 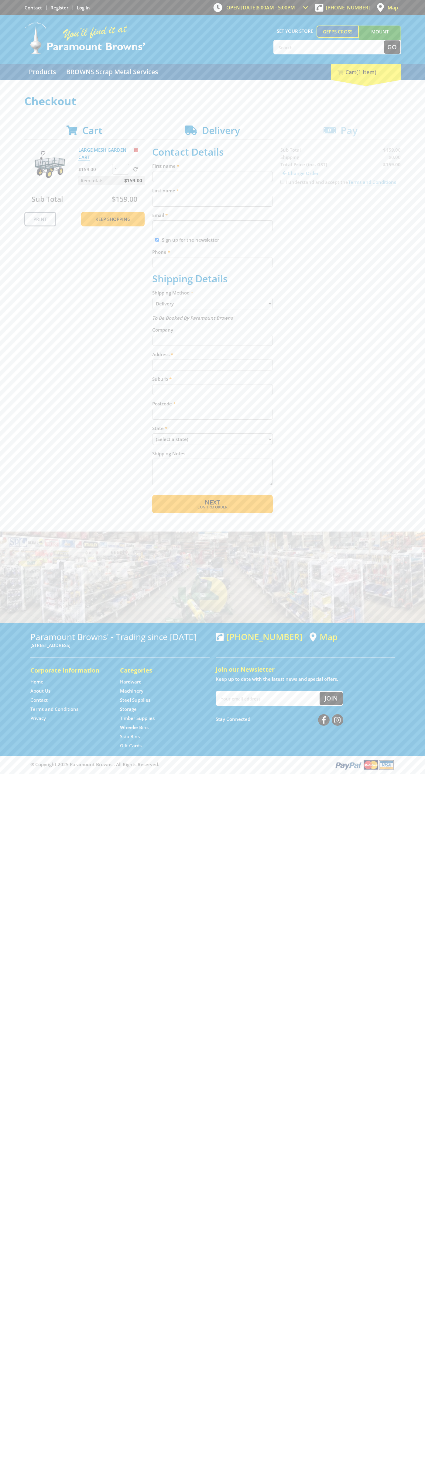 What do you see at coordinates (54, 709) in the screenshot?
I see `a: Go to the Terms and Conditions page` at bounding box center [54, 709].